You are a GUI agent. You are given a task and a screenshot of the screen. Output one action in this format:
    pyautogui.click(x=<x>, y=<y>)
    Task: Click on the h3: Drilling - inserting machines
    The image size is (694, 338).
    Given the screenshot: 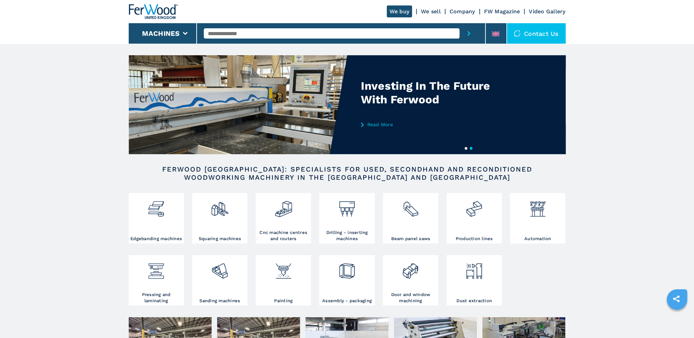 What is the action you would take?
    pyautogui.click(x=347, y=236)
    